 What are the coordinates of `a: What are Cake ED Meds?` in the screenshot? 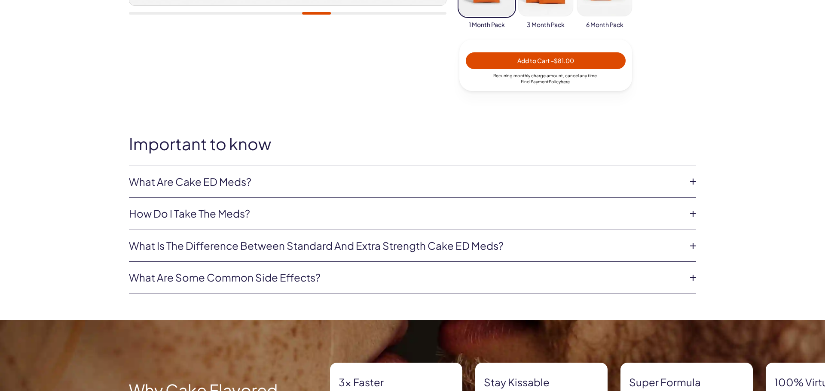 It's located at (406, 182).